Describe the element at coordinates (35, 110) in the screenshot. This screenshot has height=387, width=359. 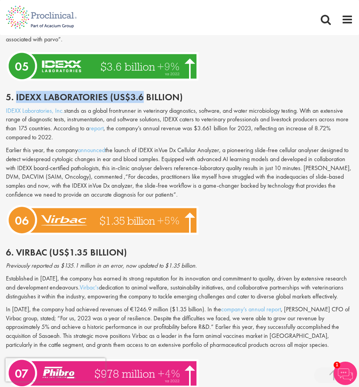
I see `a: IDEXX Laboratories, Inc.` at that location.